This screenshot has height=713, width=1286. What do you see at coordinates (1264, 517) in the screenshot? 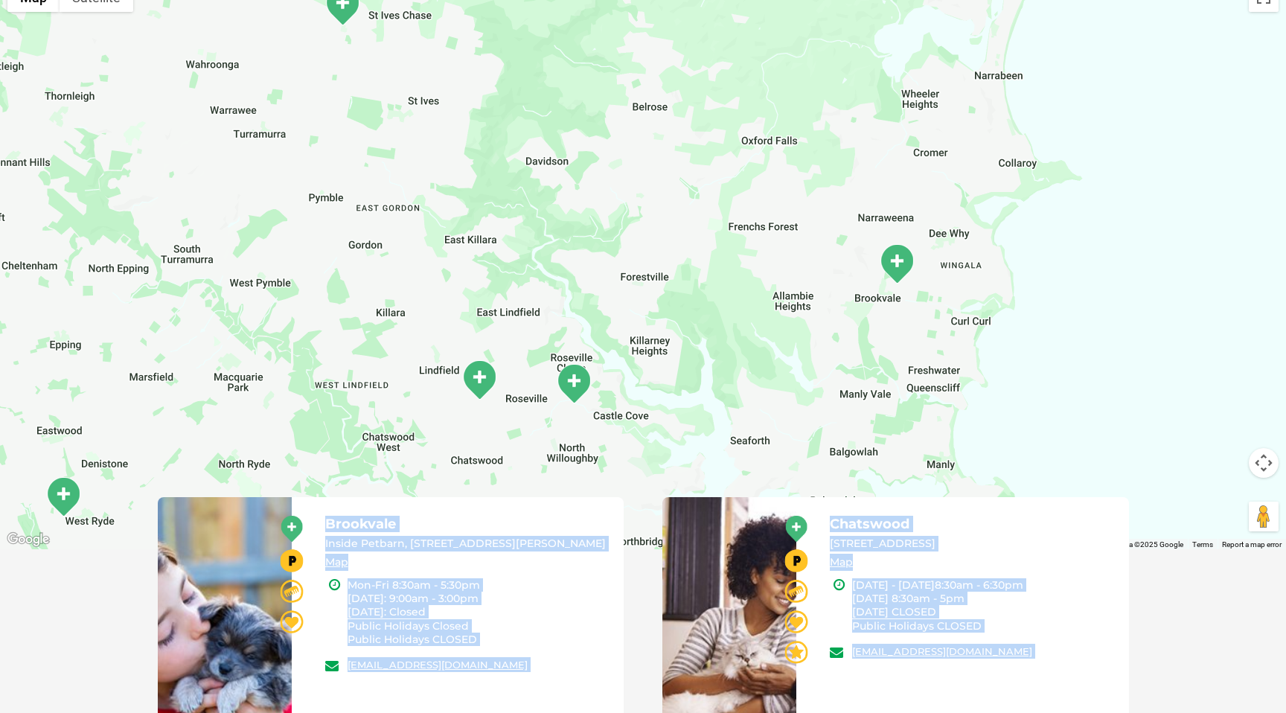
I see `button: Drag Pegman onto the map to open Street View` at bounding box center [1264, 517].